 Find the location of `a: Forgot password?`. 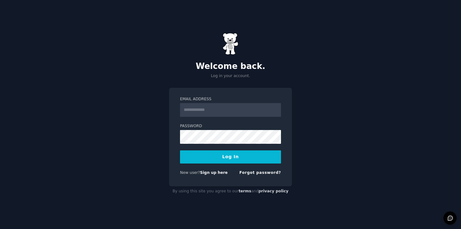

a: Forgot password? is located at coordinates (260, 173).